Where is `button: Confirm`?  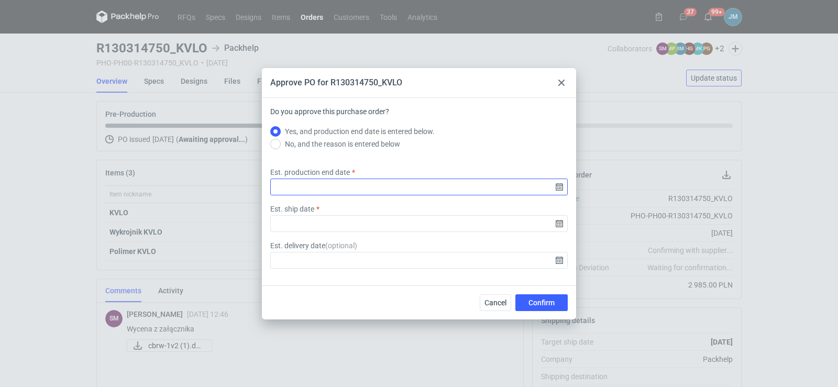
button: Confirm is located at coordinates (541, 303).